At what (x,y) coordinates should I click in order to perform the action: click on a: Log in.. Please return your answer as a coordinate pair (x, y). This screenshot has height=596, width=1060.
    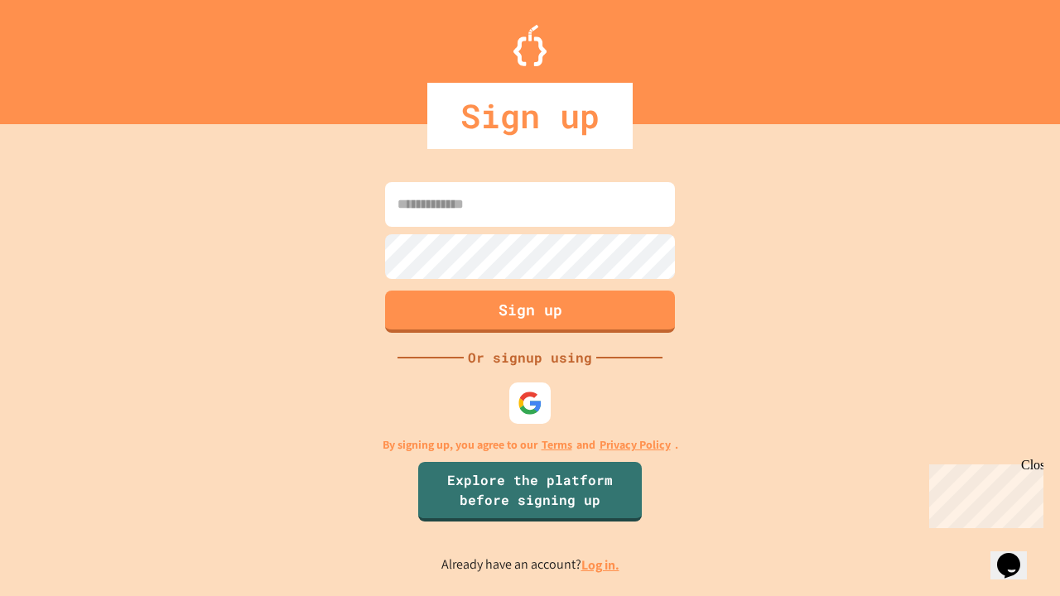
    Looking at the image, I should click on (600, 565).